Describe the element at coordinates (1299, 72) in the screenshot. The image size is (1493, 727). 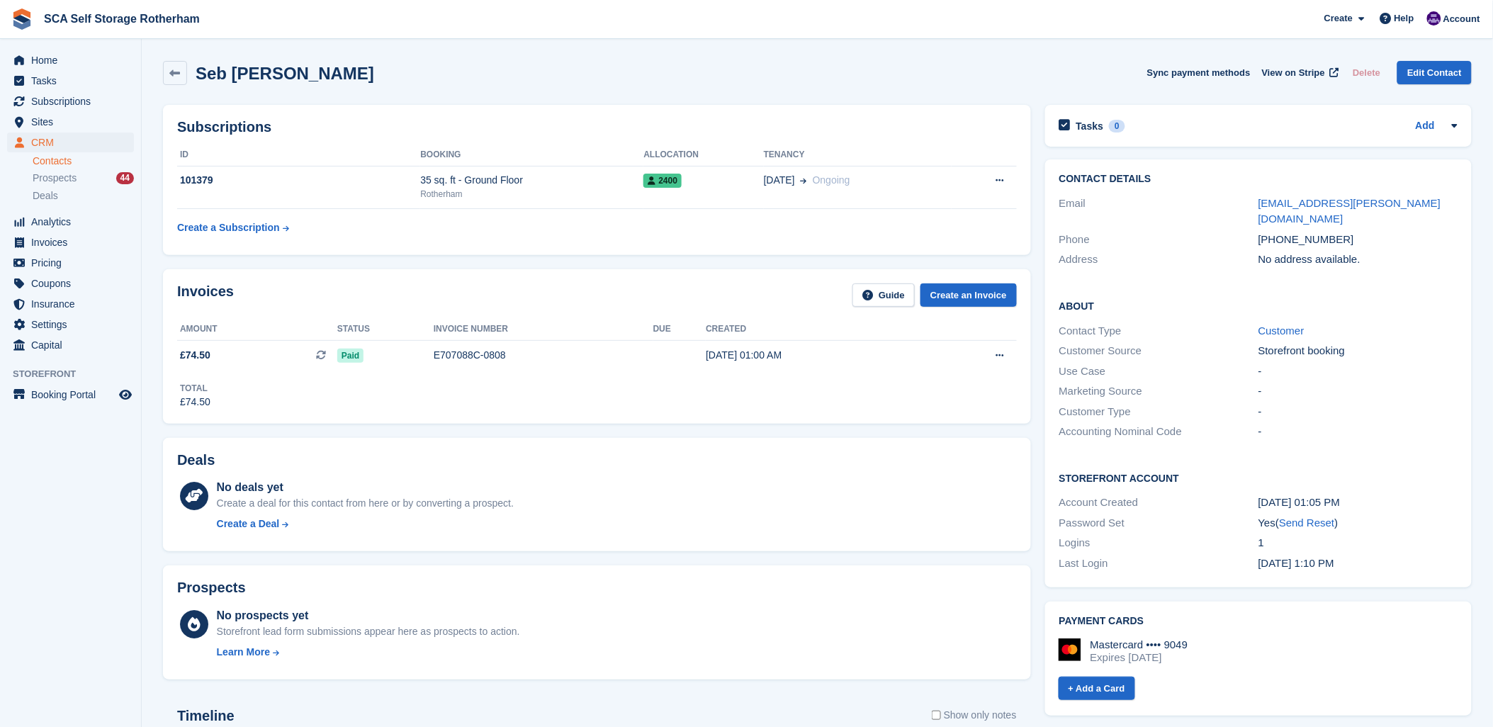
I see `a: View on Stripe` at that location.